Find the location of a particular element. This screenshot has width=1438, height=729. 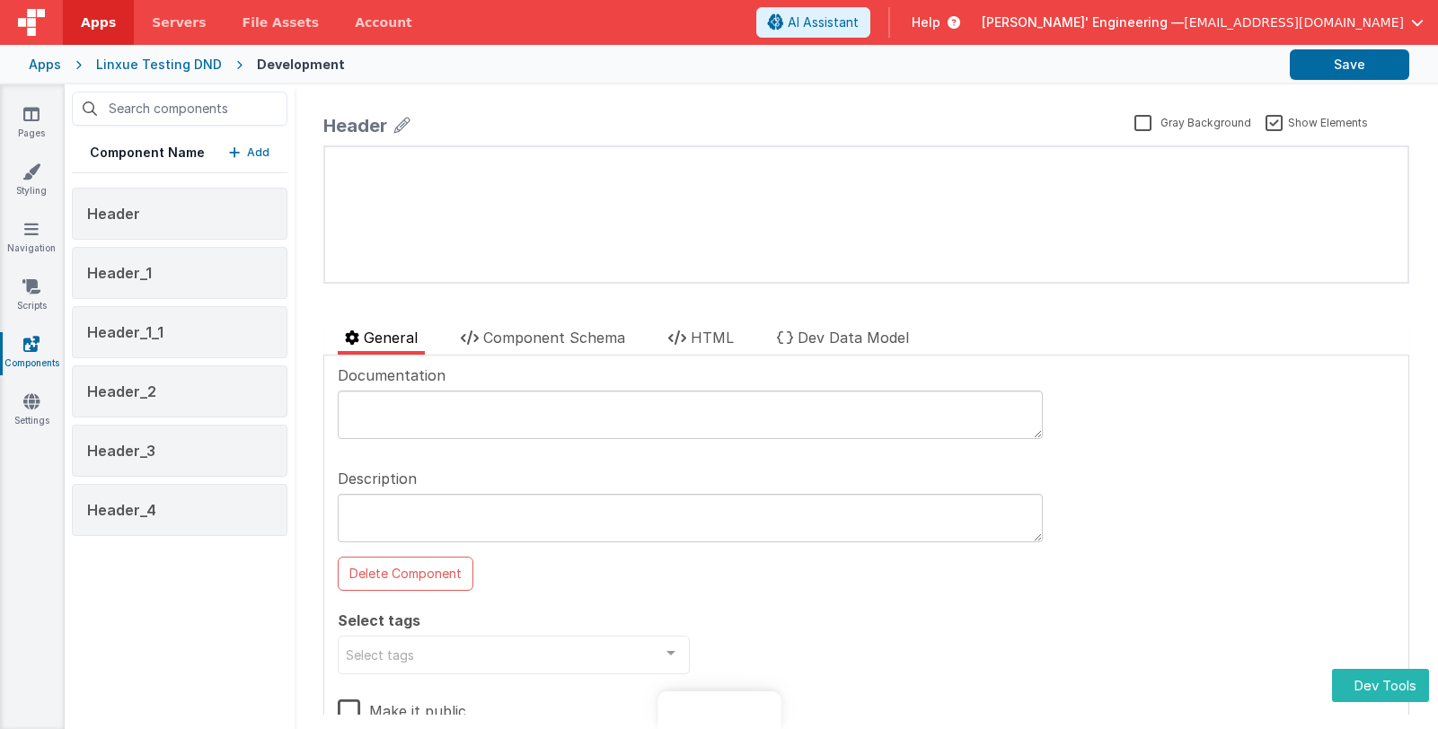

span: Documentation is located at coordinates (392, 375).